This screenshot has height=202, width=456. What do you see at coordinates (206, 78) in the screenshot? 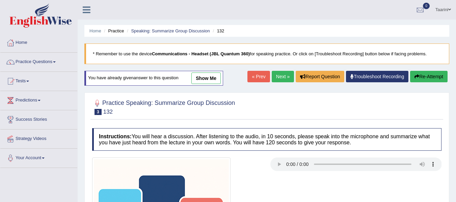
I see `a: show me` at bounding box center [206, 78].